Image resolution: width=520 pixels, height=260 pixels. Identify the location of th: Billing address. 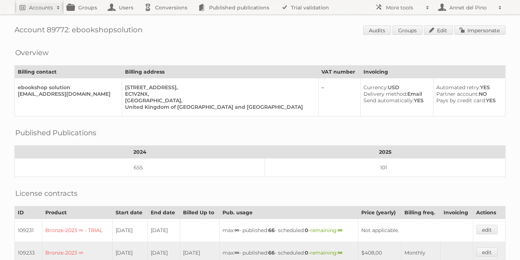
(220, 72).